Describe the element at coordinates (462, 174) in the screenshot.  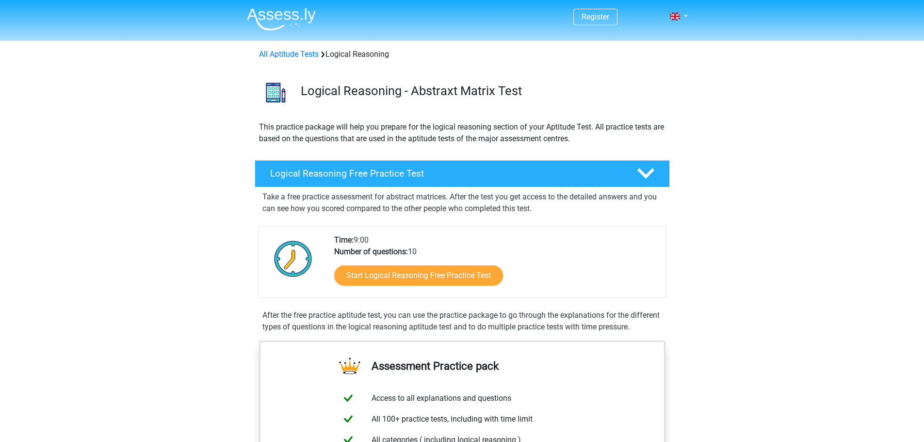
I see `a: Logical Reasoning Free Practice Test` at that location.